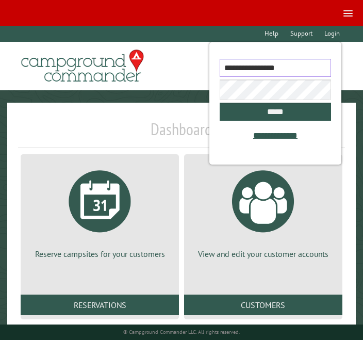  I want to click on small: © Campground Commander LLC. All rights reserved., so click(181, 332).